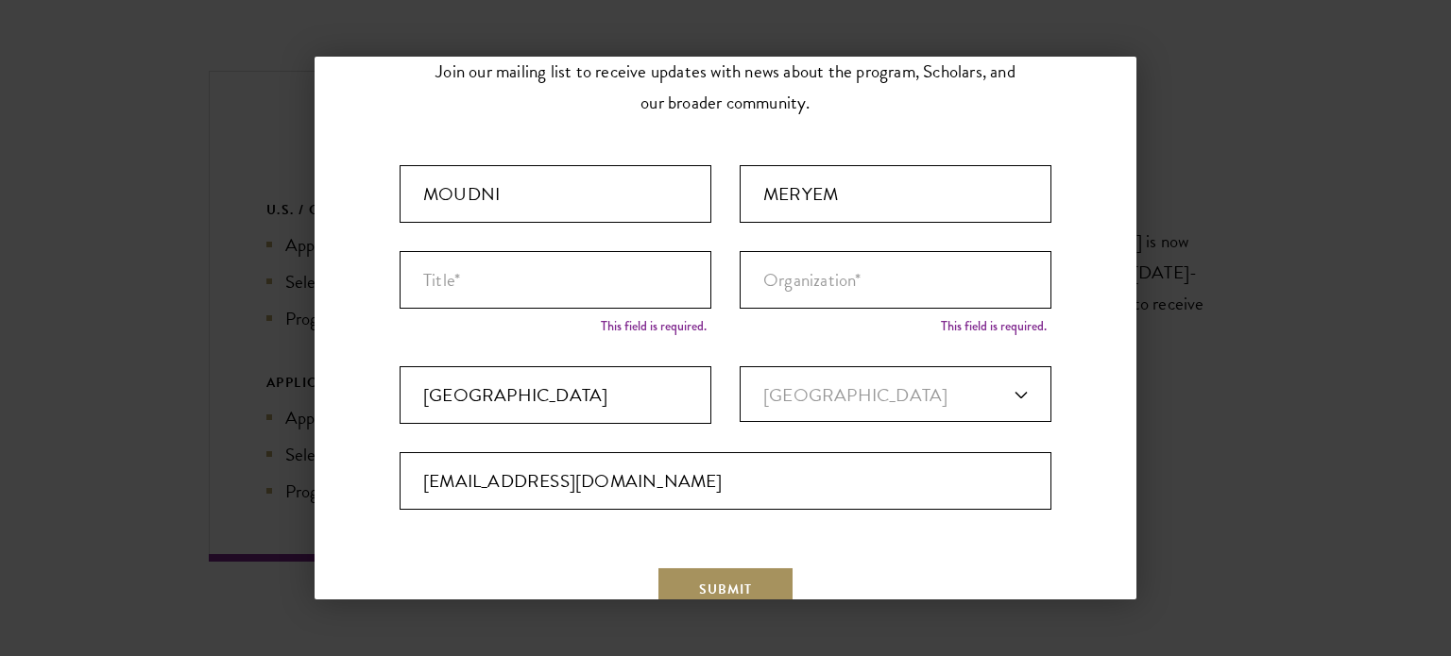  I want to click on span: Submit, so click(725, 589).